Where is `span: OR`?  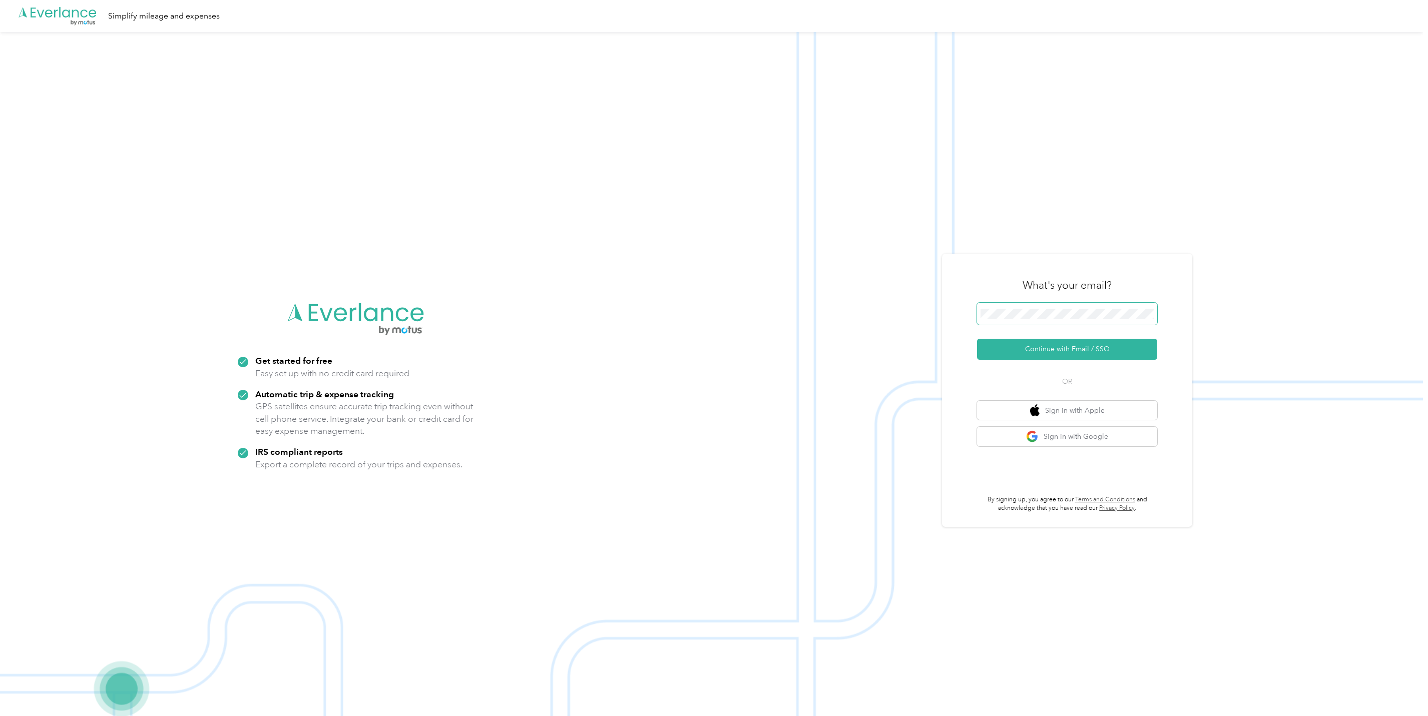
span: OR is located at coordinates (1067, 381).